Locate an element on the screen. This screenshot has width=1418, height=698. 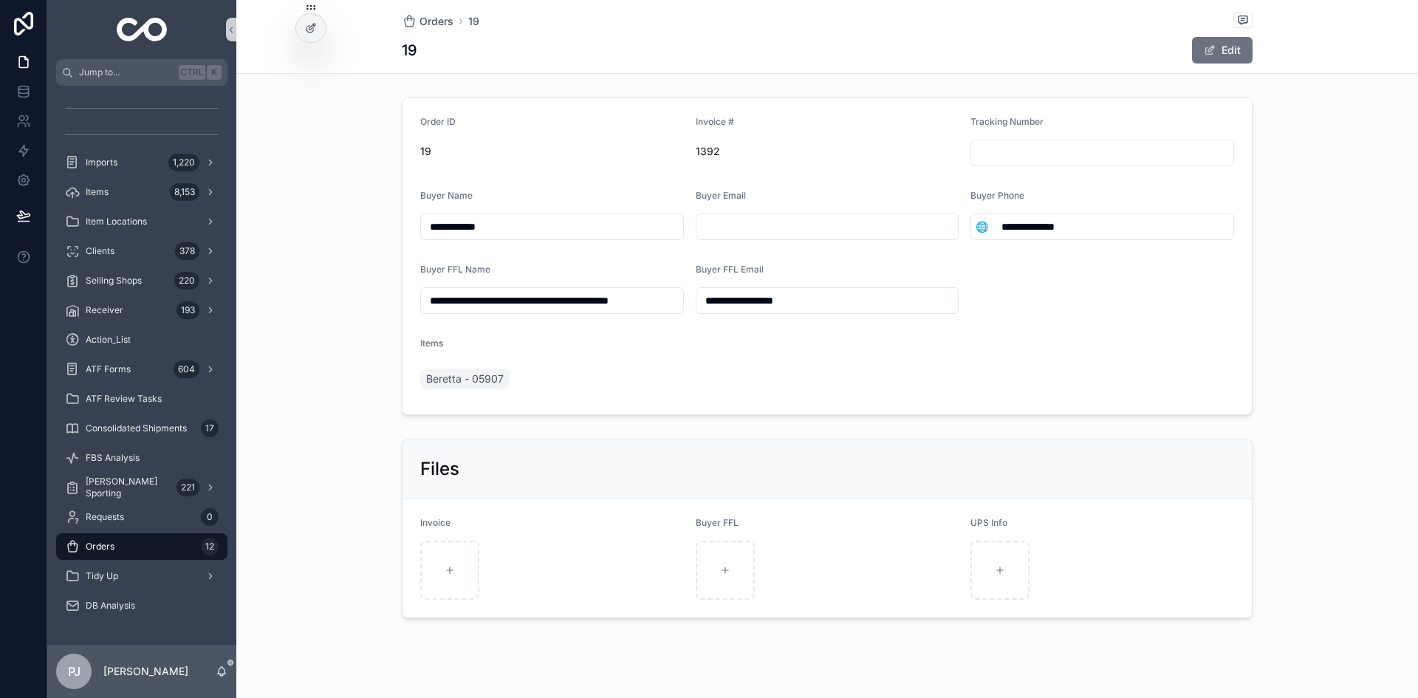
span: Order ID is located at coordinates (438, 121).